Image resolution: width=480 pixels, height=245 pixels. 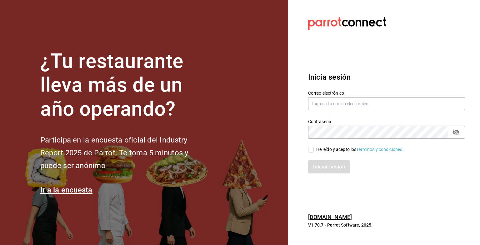 What do you see at coordinates (387, 225) in the screenshot?
I see `p: V1.70.7 - Parrot Software, 2025.` at bounding box center [387, 225].